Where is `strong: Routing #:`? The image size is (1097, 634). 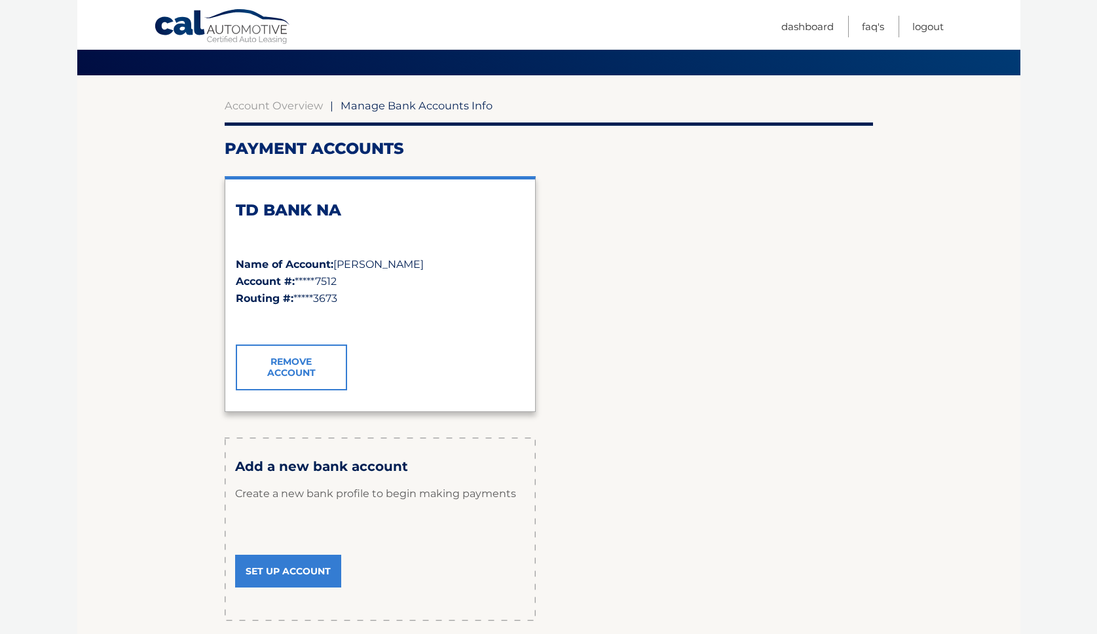
strong: Routing #: is located at coordinates (265, 298).